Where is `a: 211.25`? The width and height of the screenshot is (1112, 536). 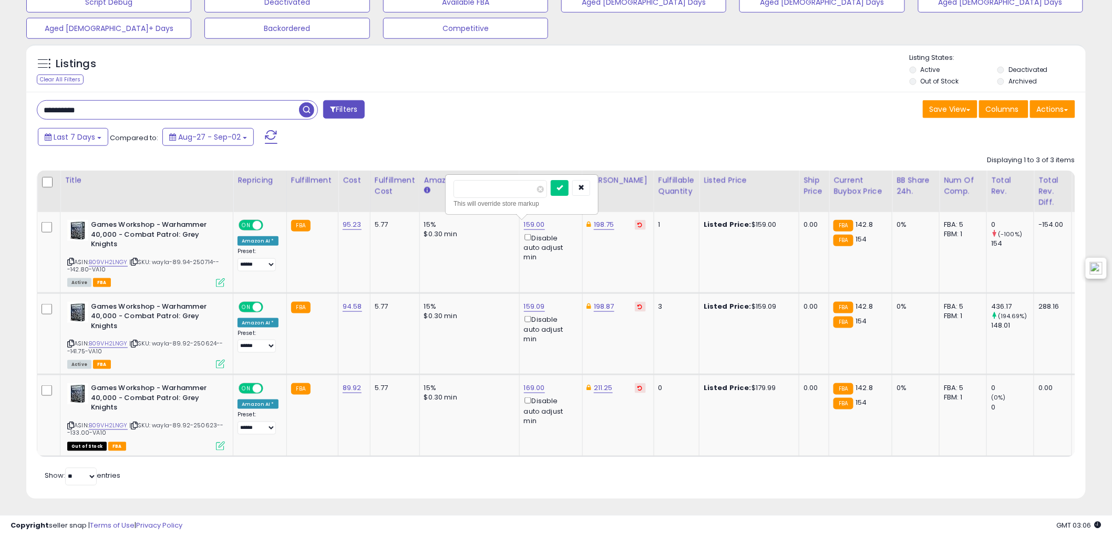 a: 211.25 is located at coordinates (603, 388).